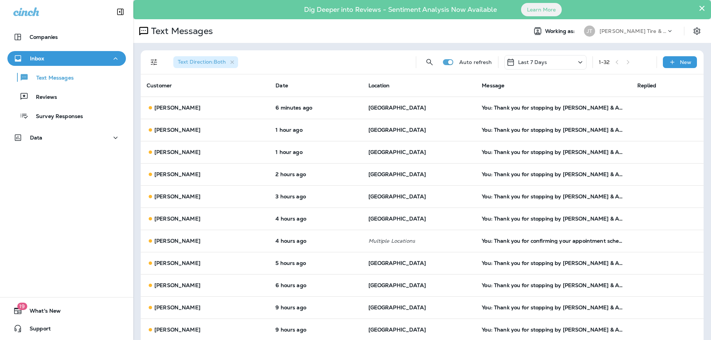 This screenshot has height=340, width=711. Describe the element at coordinates (282, 86) in the screenshot. I see `span: Date` at that location.